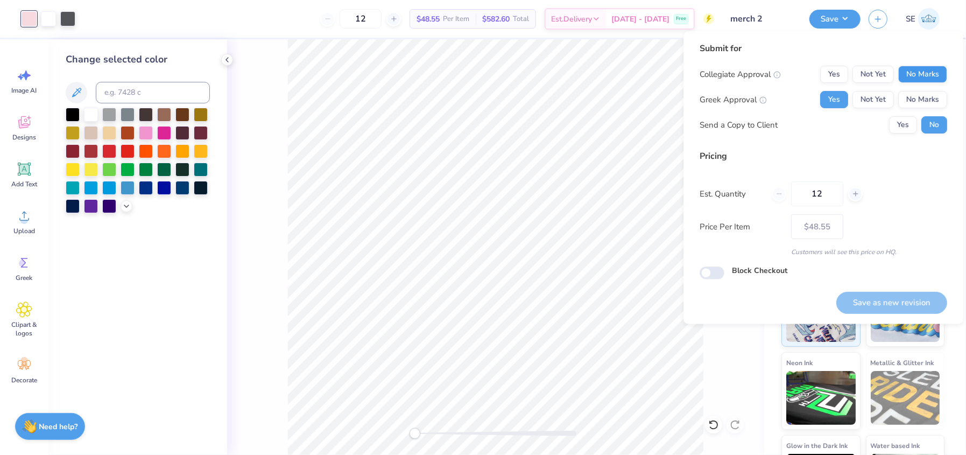 This screenshot has height=455, width=966. I want to click on input: e.g. 7428 c, so click(153, 93).